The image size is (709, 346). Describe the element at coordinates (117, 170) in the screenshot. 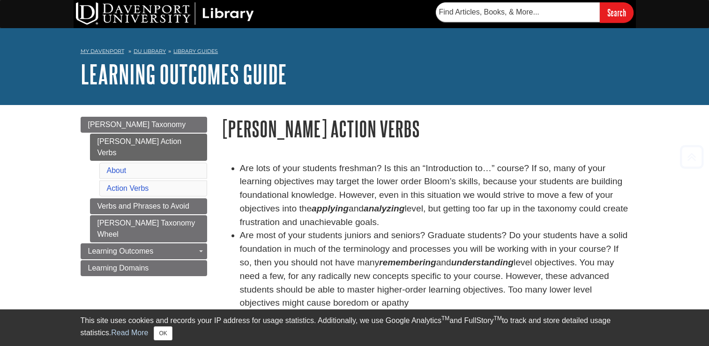

I see `a: About` at that location.